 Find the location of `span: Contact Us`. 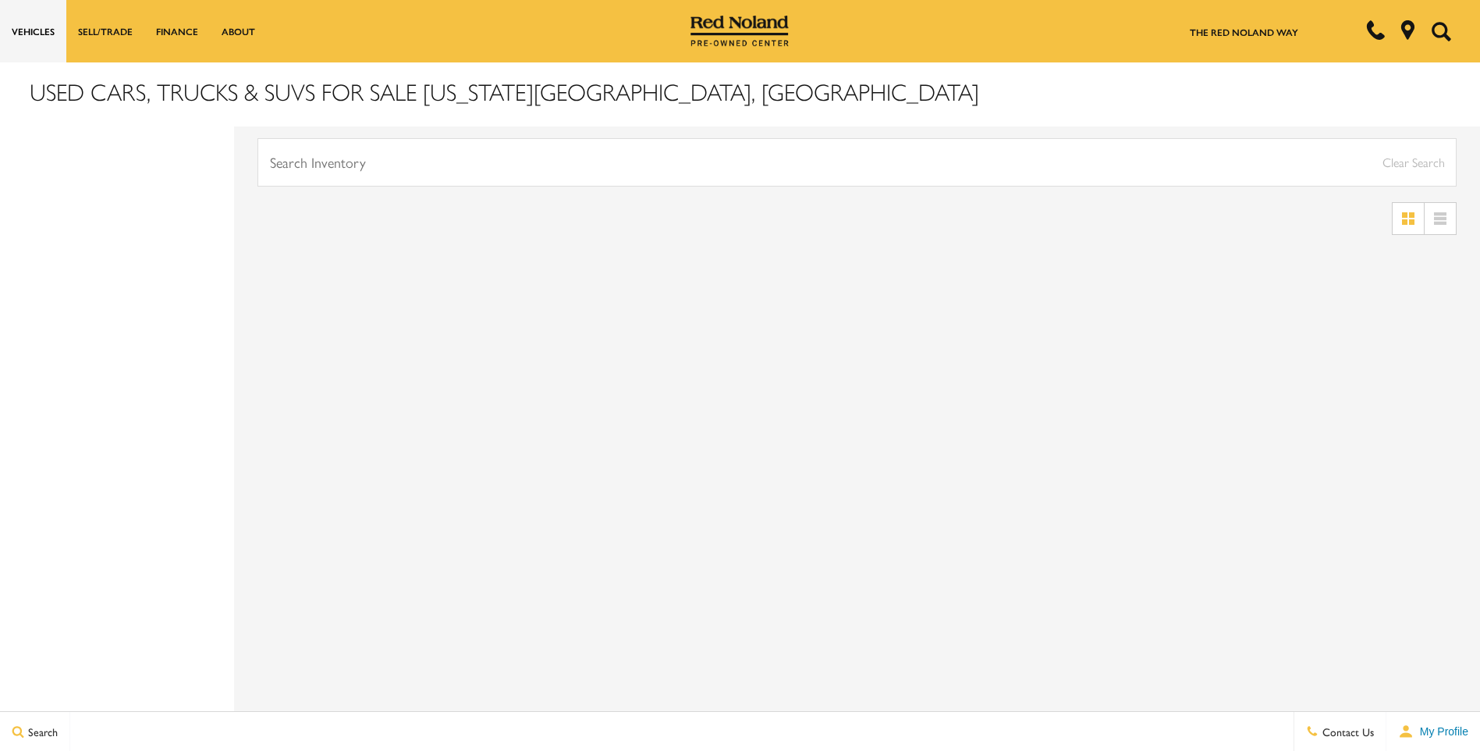

span: Contact Us is located at coordinates (1346, 731).